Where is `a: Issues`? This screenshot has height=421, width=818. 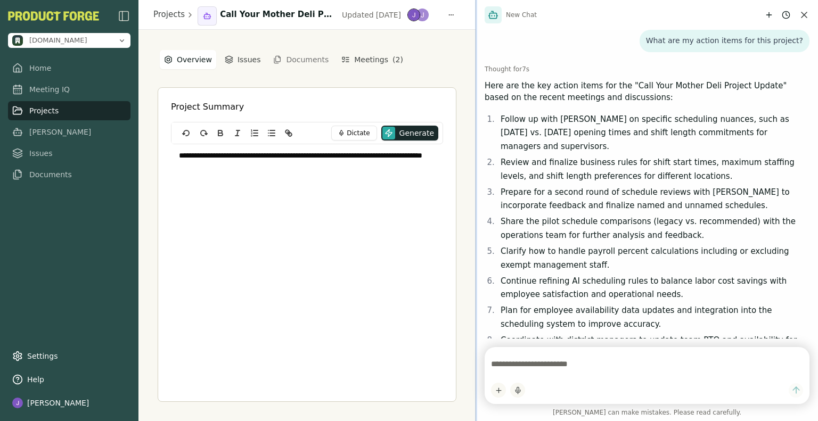 a: Issues is located at coordinates (69, 153).